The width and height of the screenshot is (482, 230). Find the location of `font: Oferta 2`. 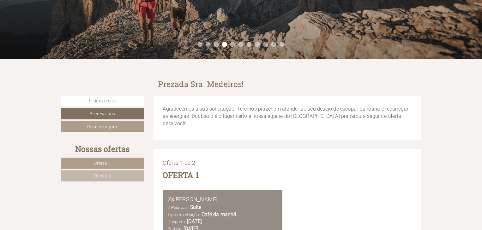

font: Oferta 2 is located at coordinates (102, 176).